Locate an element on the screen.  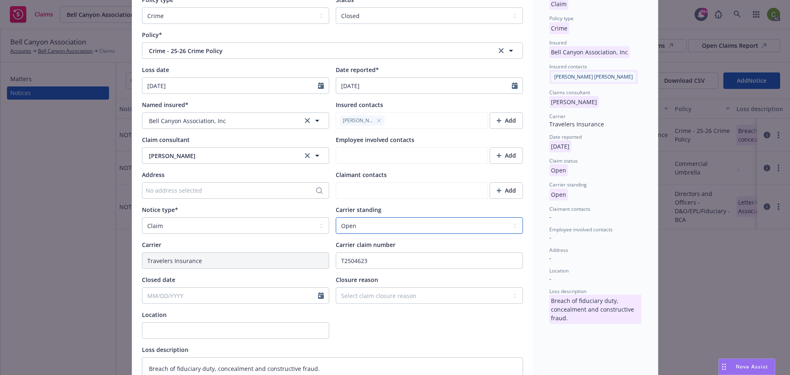
span: Carrier claim number is located at coordinates (366, 245).